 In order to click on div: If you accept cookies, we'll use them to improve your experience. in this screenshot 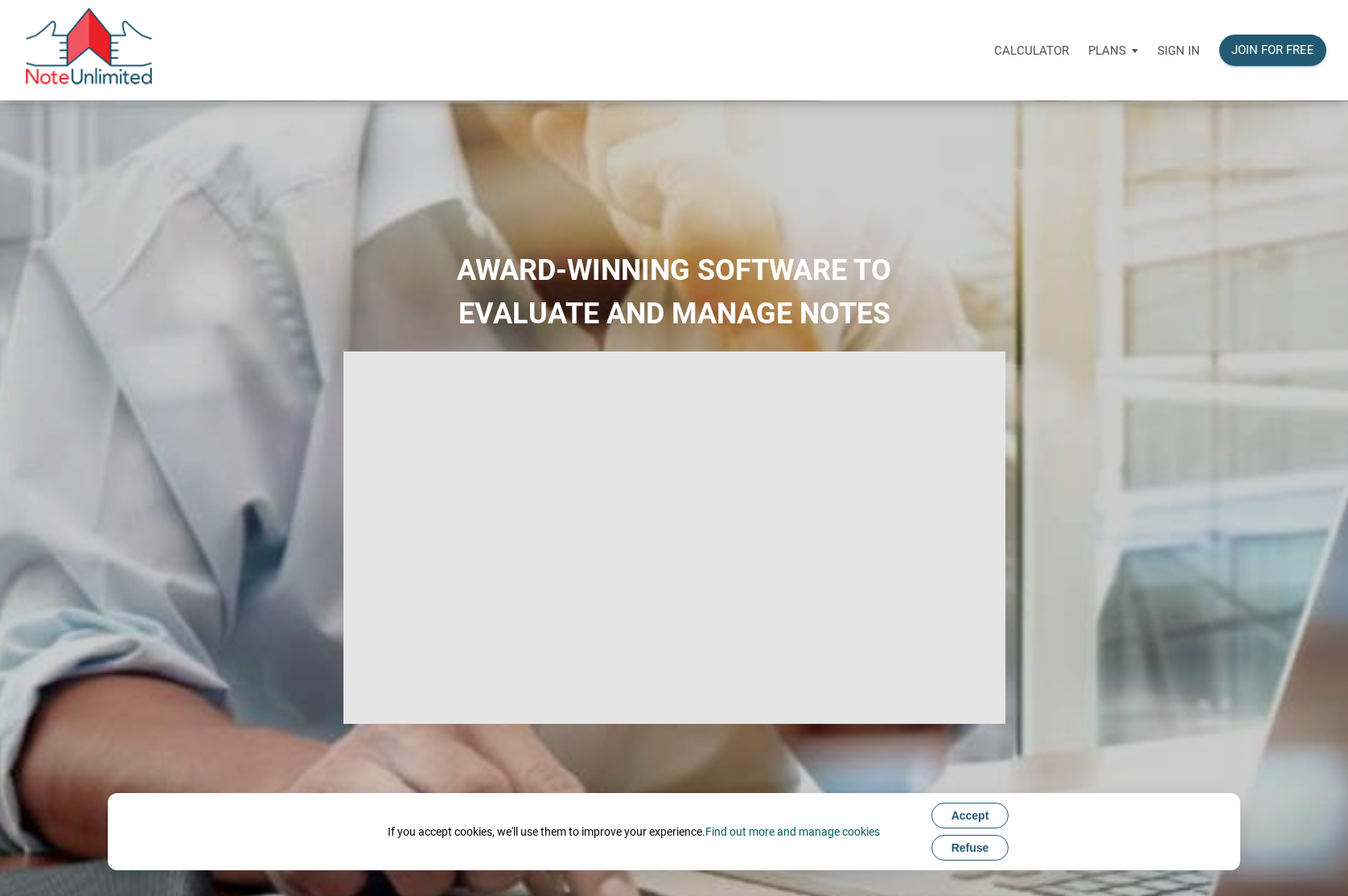, I will do `click(634, 832)`.